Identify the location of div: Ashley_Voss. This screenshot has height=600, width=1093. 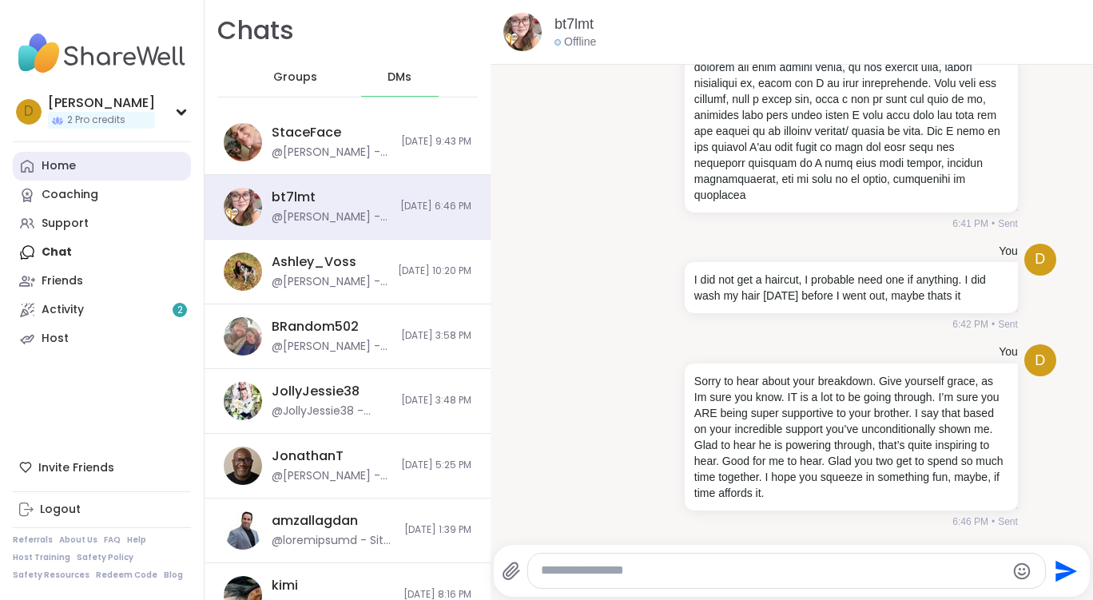
(314, 262).